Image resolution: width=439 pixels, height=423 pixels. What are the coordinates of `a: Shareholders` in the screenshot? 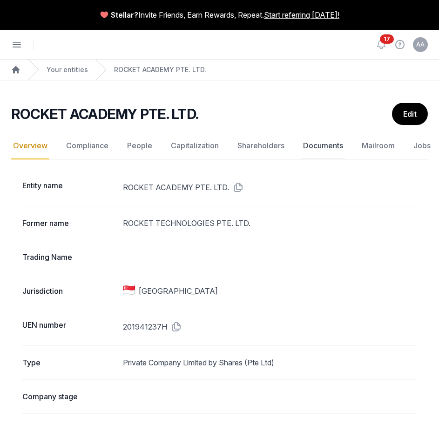 It's located at (261, 146).